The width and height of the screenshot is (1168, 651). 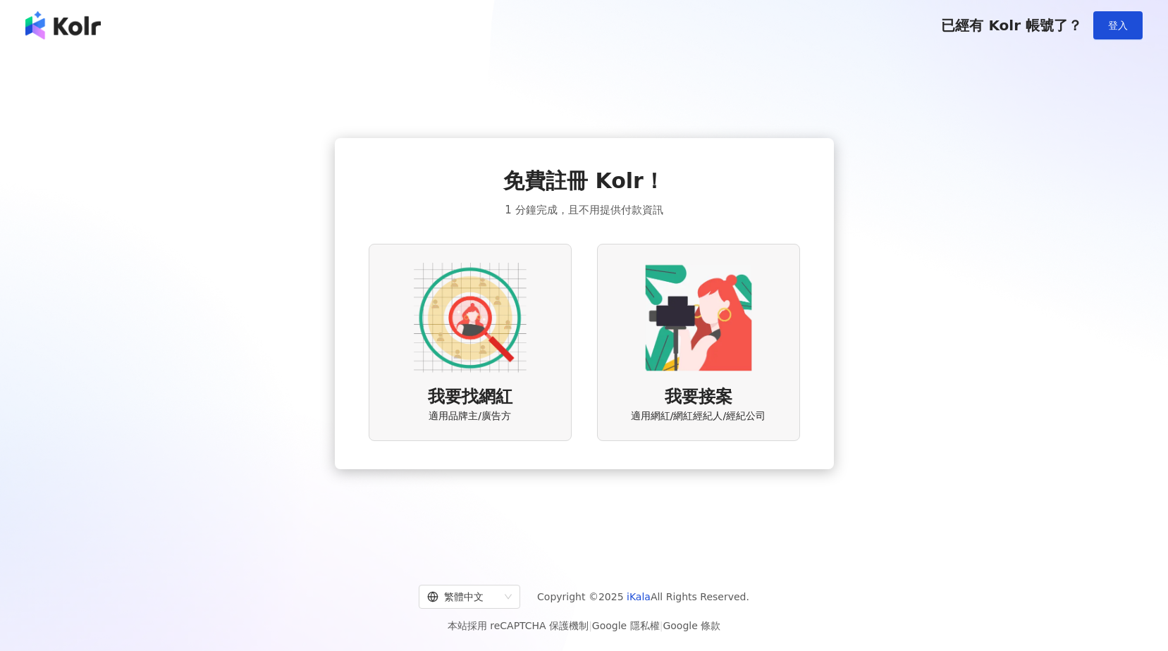 I want to click on span: 適用網紅/網紅經紀人/經紀公司, so click(x=698, y=417).